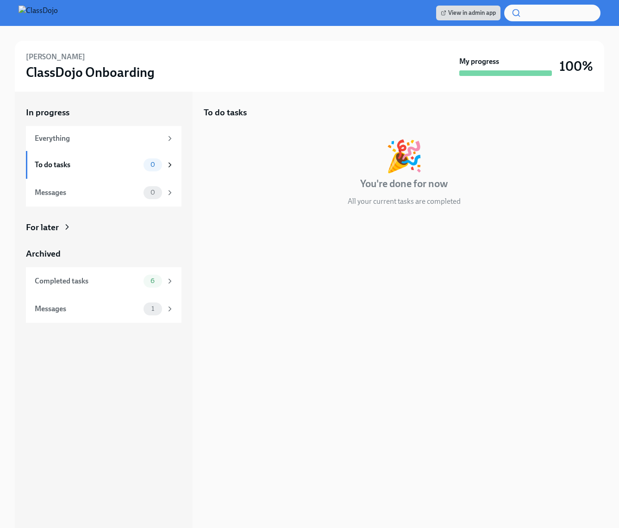 This screenshot has height=528, width=619. What do you see at coordinates (98, 138) in the screenshot?
I see `div: Everything` at bounding box center [98, 138].